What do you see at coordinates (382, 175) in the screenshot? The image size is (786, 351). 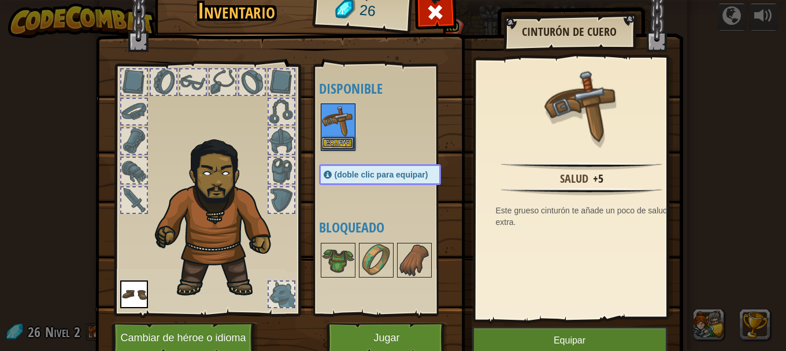 I see `font: (doble clic para equipar)` at bounding box center [382, 175].